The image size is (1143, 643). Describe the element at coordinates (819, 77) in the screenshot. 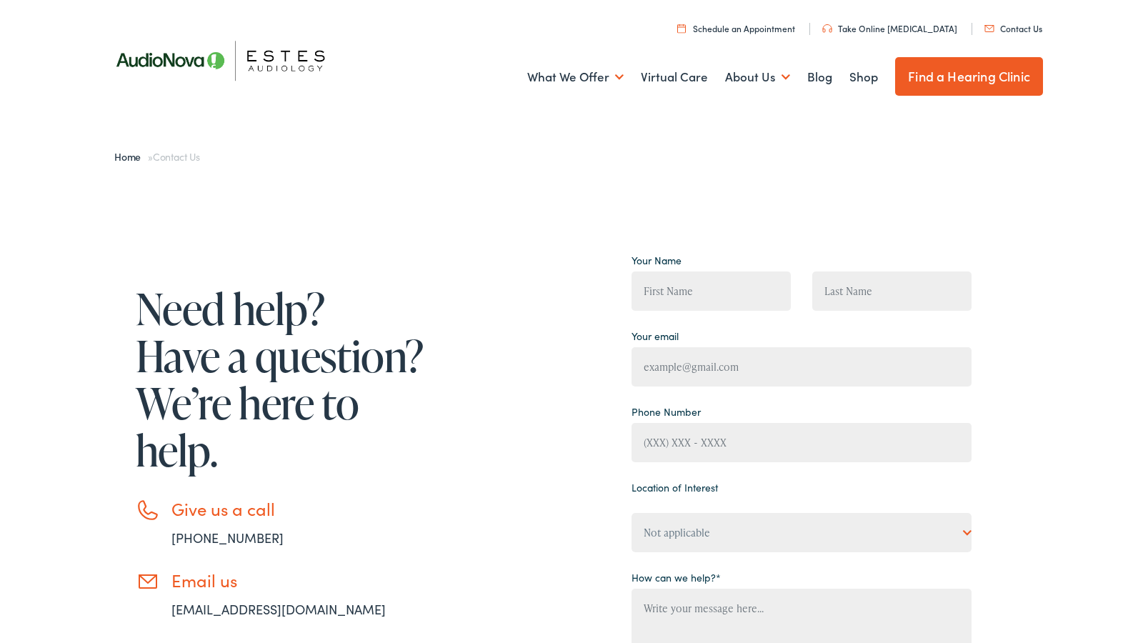

I see `a: Blog` at that location.